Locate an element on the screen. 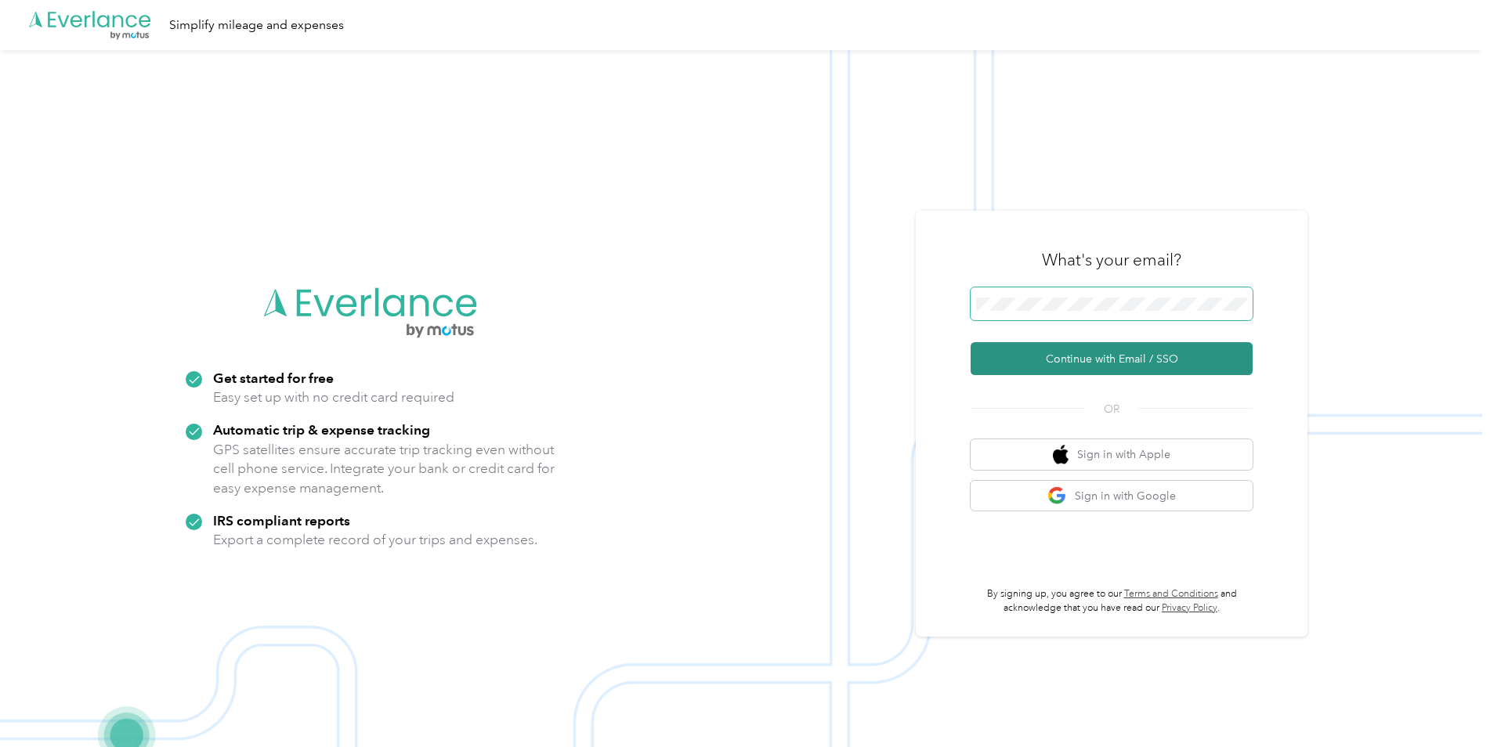 This screenshot has width=1490, height=747. strong: Get started for free is located at coordinates (273, 378).